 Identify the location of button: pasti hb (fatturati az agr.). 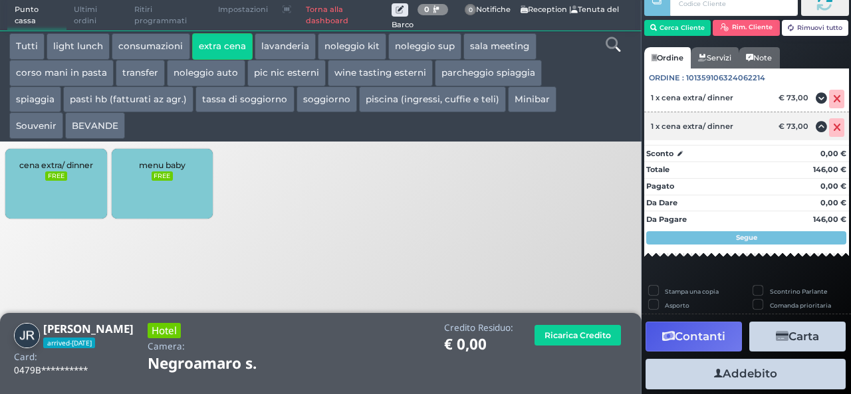
(128, 100).